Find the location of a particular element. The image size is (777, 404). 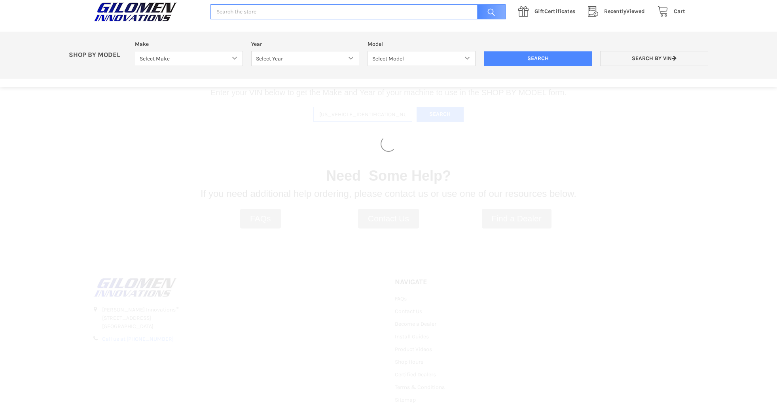

input: Search the store is located at coordinates (358, 12).